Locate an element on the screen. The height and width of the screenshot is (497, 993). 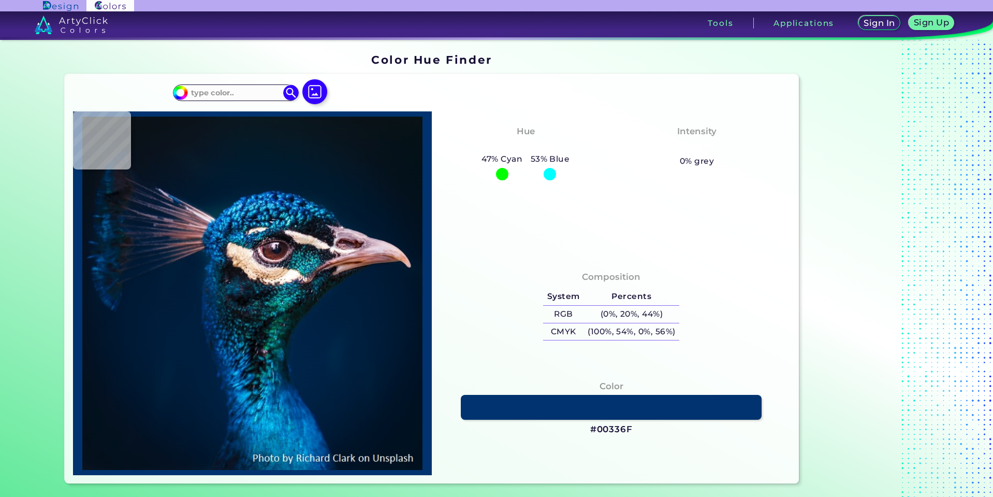
a: Sign In is located at coordinates (879, 23).